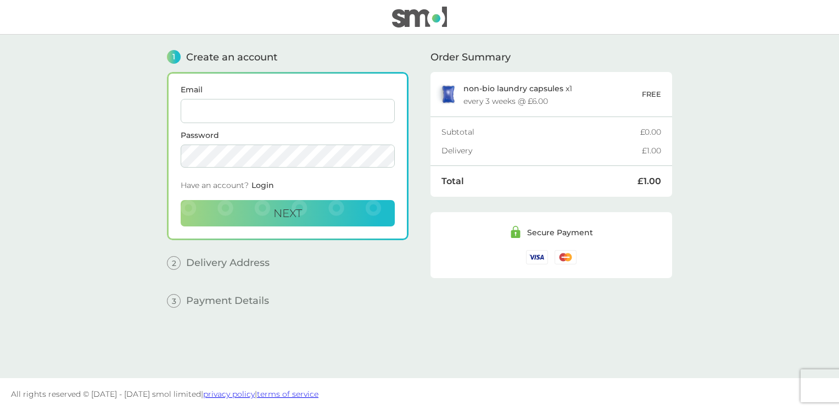  I want to click on img: /assets/icons/cards/mastercard.svg, so click(566, 257).